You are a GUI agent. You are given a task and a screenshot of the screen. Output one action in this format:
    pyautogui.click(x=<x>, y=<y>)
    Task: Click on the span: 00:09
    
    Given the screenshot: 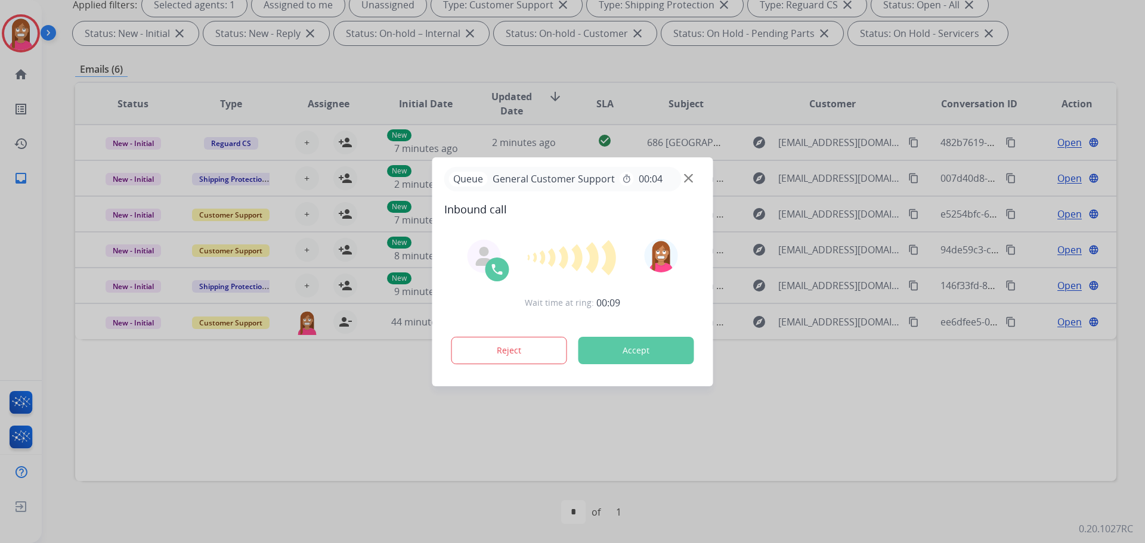 What is the action you would take?
    pyautogui.click(x=608, y=303)
    